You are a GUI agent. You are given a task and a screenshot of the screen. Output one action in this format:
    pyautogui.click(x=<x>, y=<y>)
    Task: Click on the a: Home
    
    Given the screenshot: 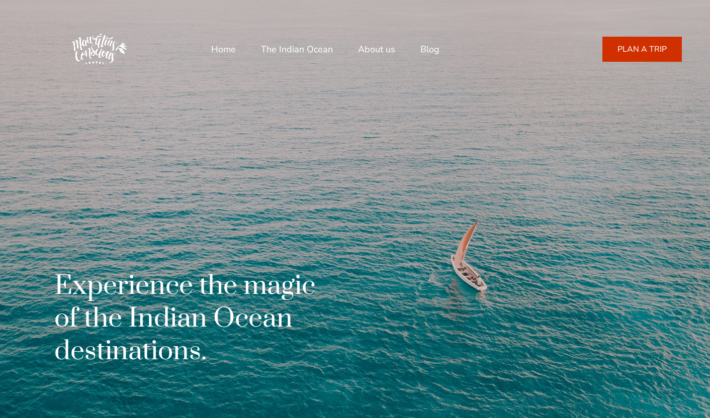 What is the action you would take?
    pyautogui.click(x=223, y=49)
    